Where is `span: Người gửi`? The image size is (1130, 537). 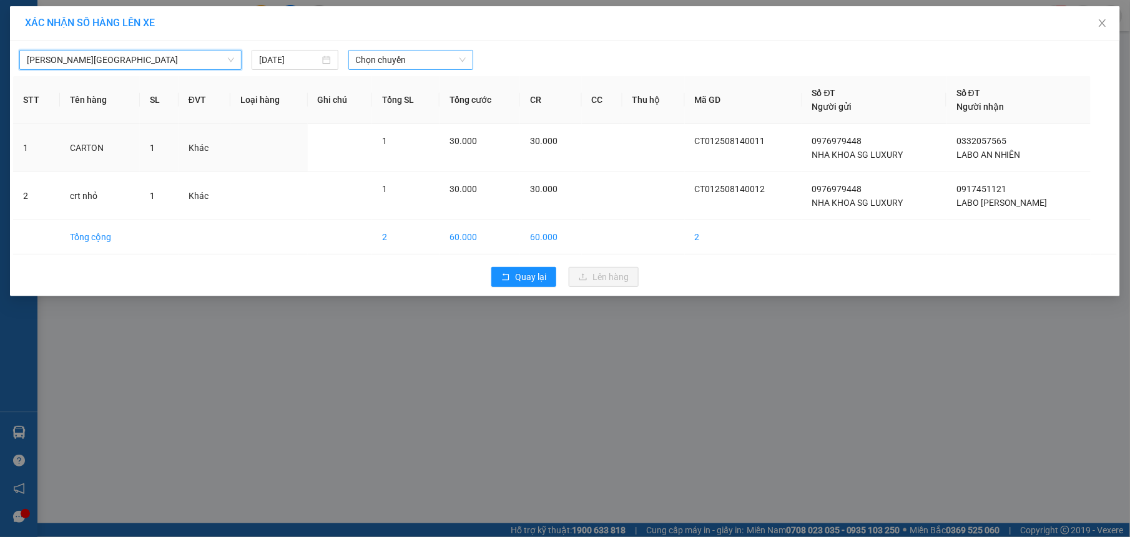 span: Người gửi is located at coordinates (832, 107).